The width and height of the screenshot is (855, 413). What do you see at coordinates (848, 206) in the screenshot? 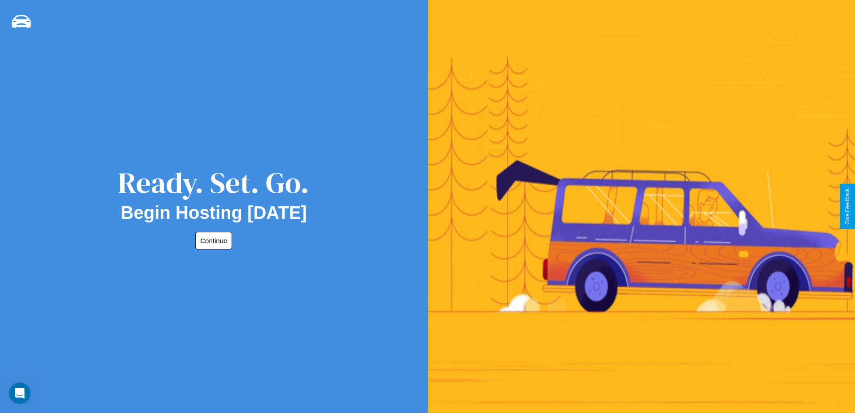
I see `div: Give Feedback` at bounding box center [848, 206].